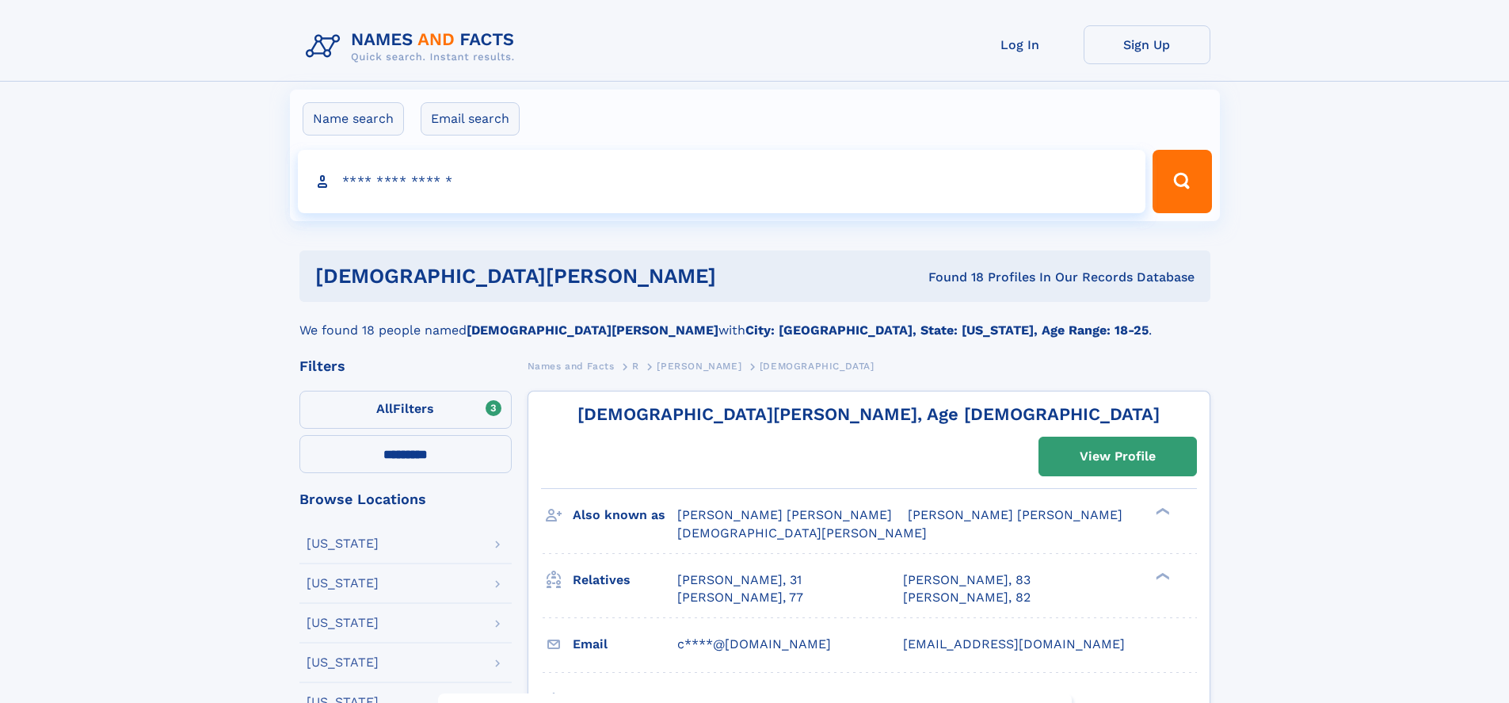  I want to click on div: View Profile, so click(1118, 456).